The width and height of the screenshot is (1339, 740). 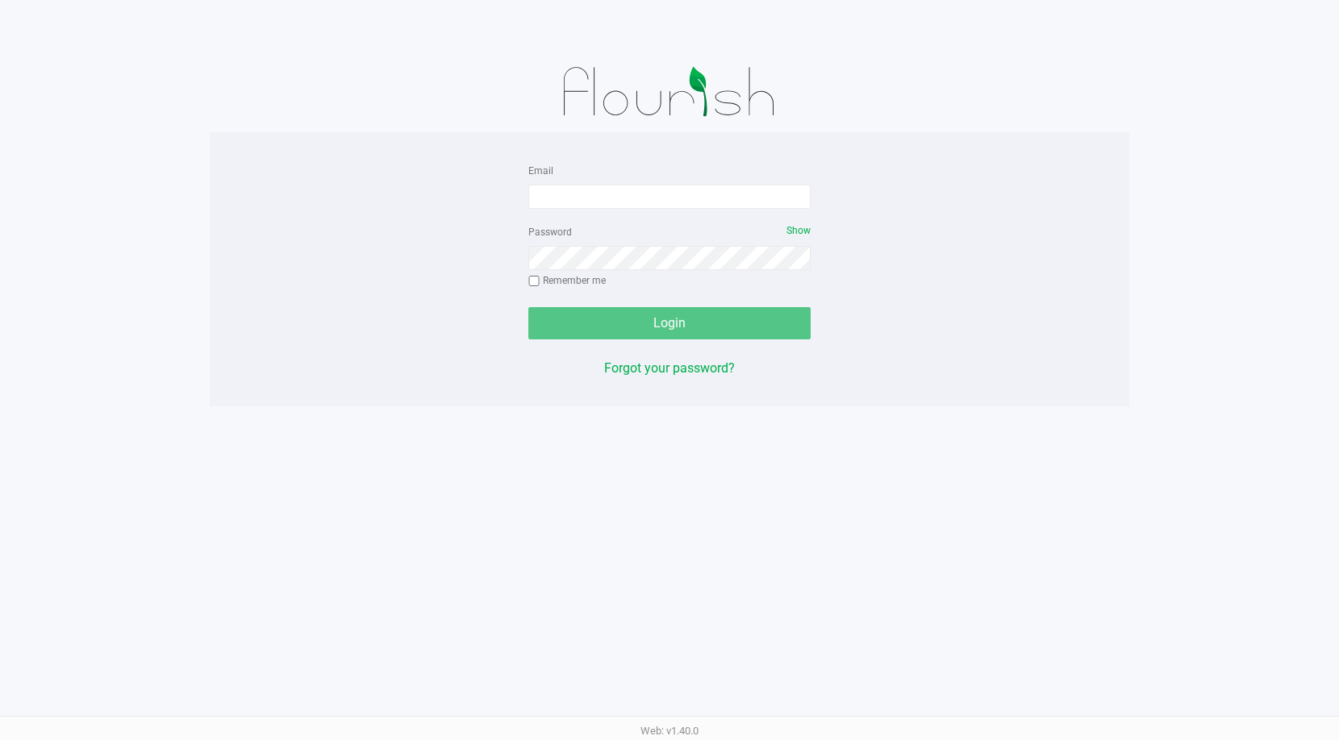 I want to click on label: Password, so click(x=550, y=232).